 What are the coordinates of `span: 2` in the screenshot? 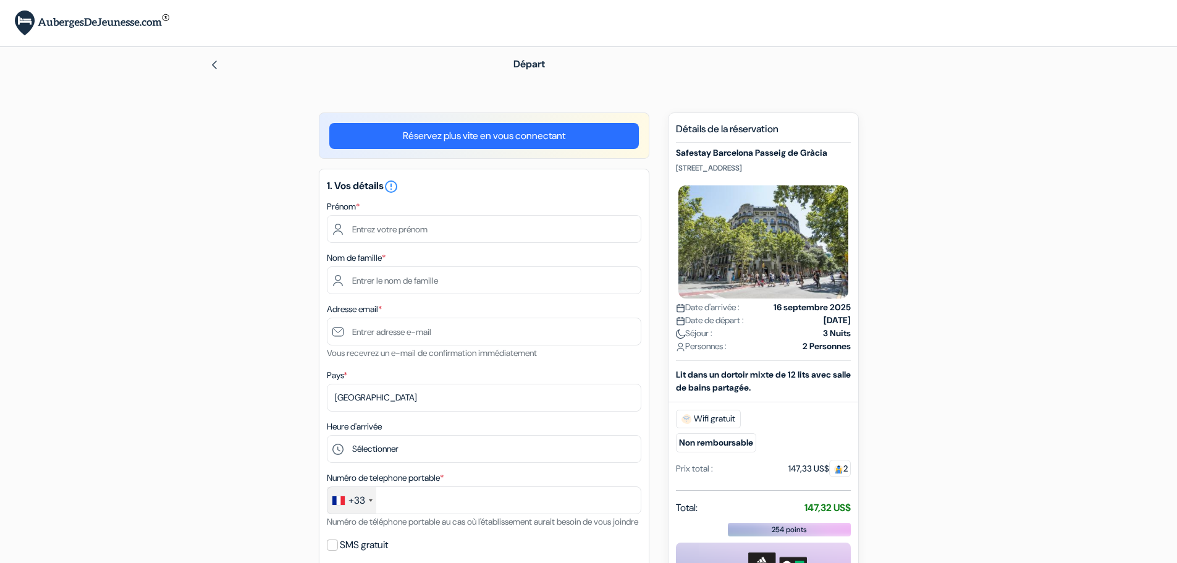 It's located at (840, 468).